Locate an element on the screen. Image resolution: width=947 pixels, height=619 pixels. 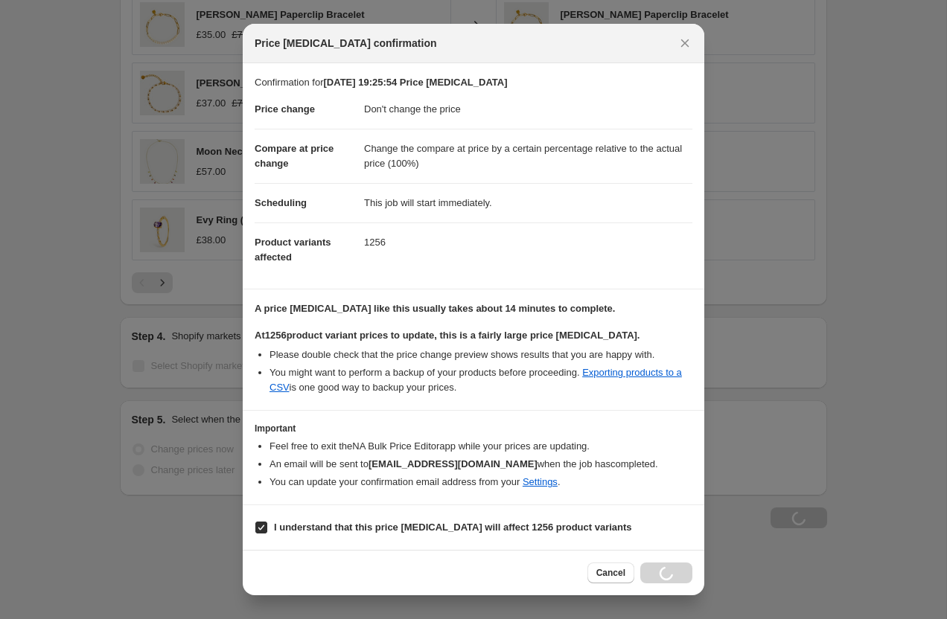
dd: 1256 is located at coordinates (528, 242).